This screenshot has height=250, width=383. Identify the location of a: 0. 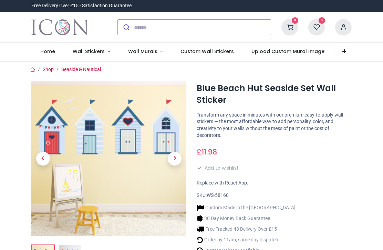
(290, 27).